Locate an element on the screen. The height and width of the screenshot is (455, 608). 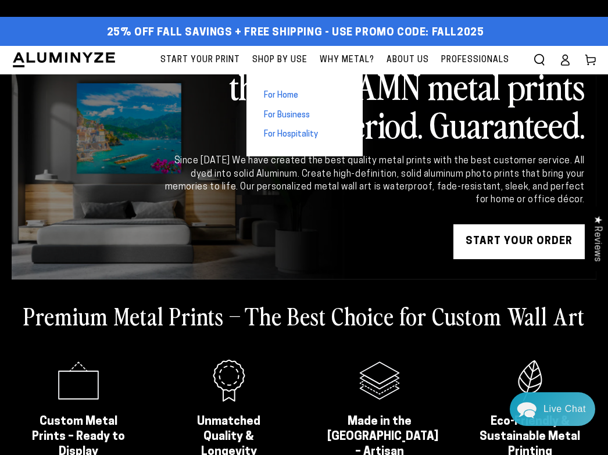
summary: Search our site is located at coordinates (539, 60).